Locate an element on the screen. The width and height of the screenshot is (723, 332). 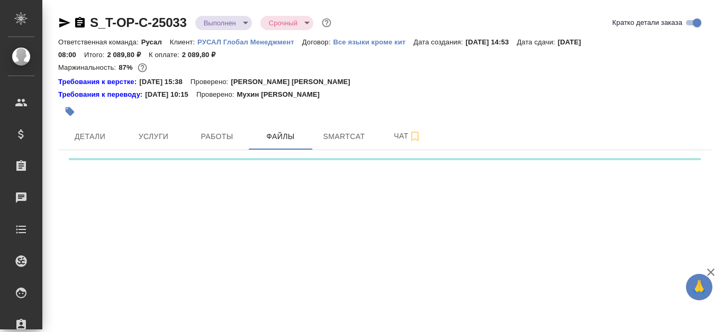
a: Требования к верстке: is located at coordinates (98, 82).